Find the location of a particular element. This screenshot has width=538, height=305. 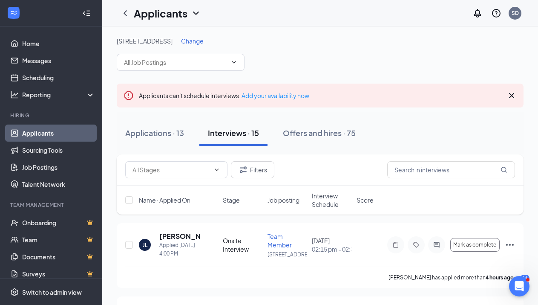

span: Interview Schedule is located at coordinates (332, 200).